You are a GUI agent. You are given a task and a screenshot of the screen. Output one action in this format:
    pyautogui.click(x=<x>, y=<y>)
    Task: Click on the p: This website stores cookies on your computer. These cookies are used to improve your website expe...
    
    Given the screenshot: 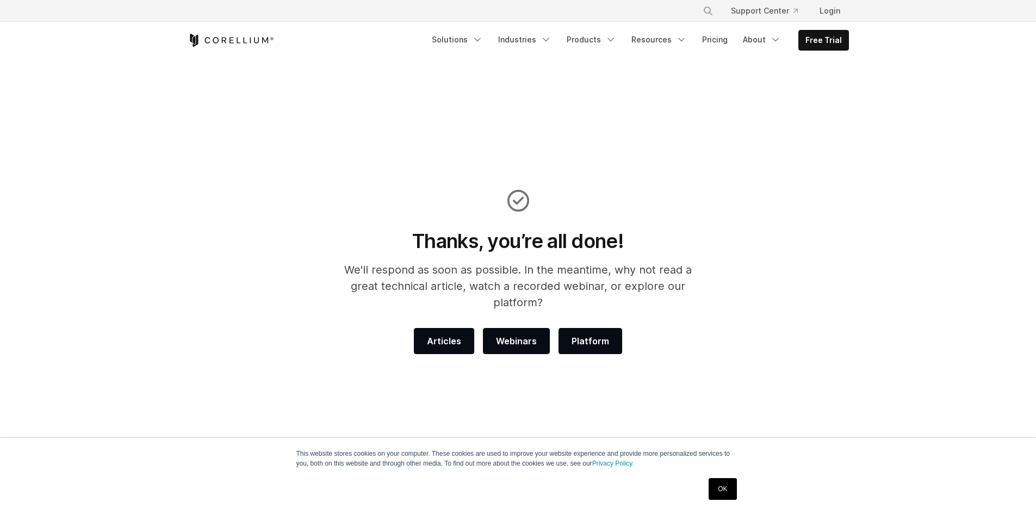 What is the action you would take?
    pyautogui.click(x=518, y=458)
    